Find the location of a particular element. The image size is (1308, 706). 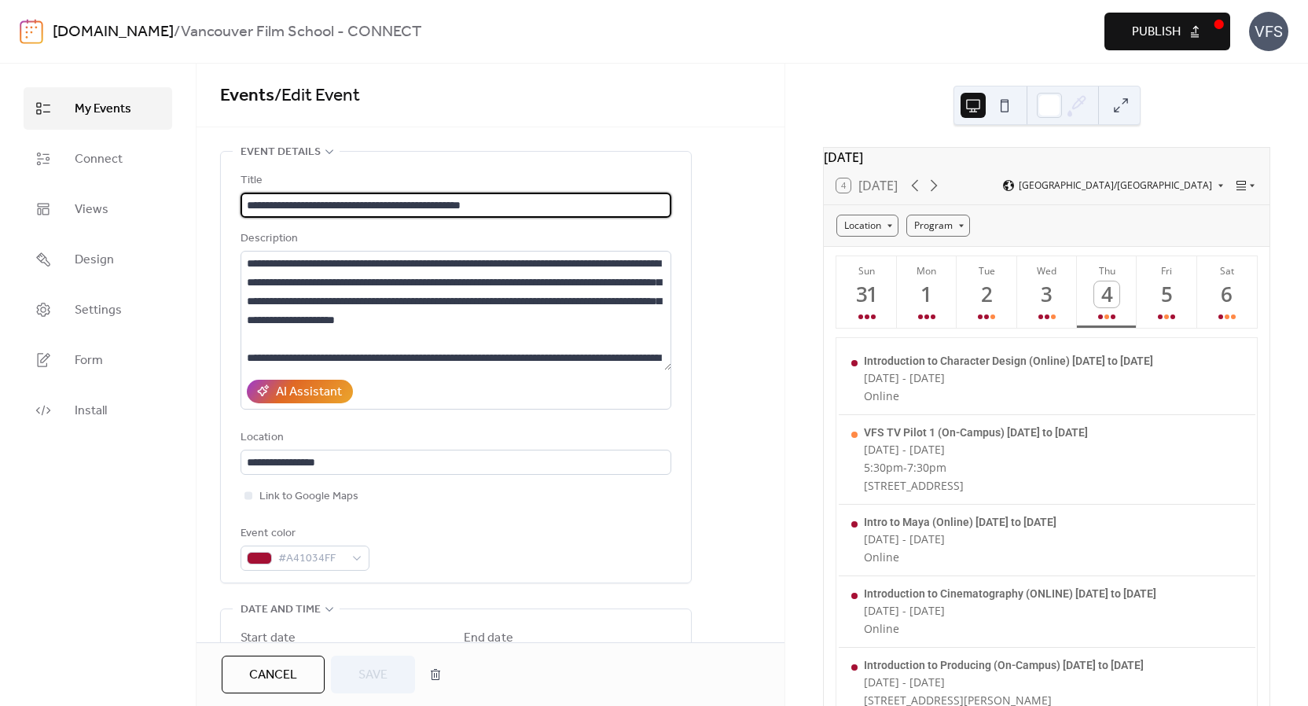

span: Design is located at coordinates (94, 260).